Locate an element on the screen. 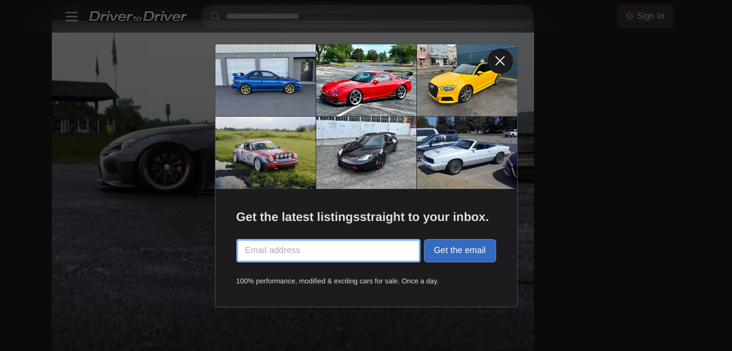 This screenshot has width=732, height=351. button: Get the email is located at coordinates (460, 251).